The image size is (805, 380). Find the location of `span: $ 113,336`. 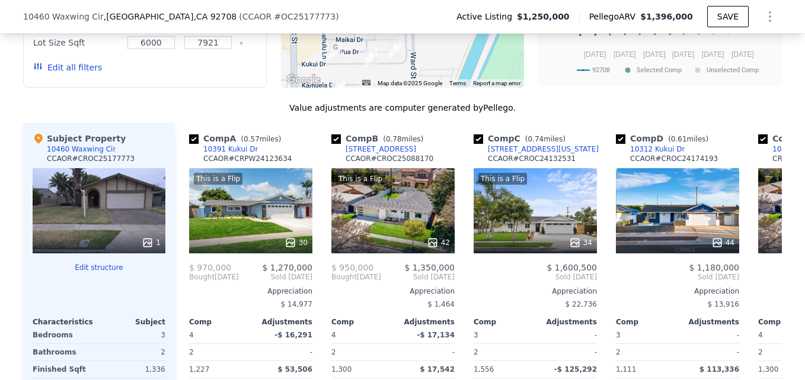

span: $ 113,336 is located at coordinates (719, 370).